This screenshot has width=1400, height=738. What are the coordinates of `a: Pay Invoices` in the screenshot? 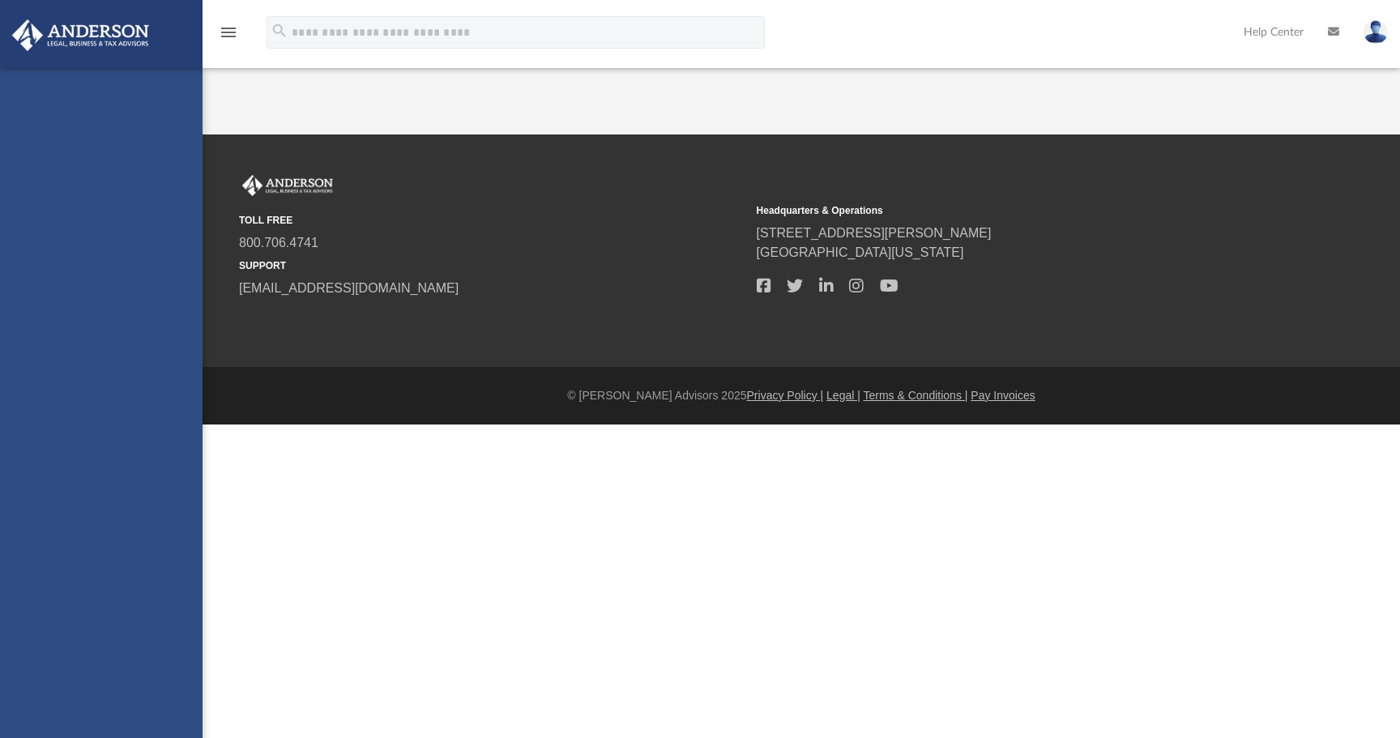 It's located at (1002, 395).